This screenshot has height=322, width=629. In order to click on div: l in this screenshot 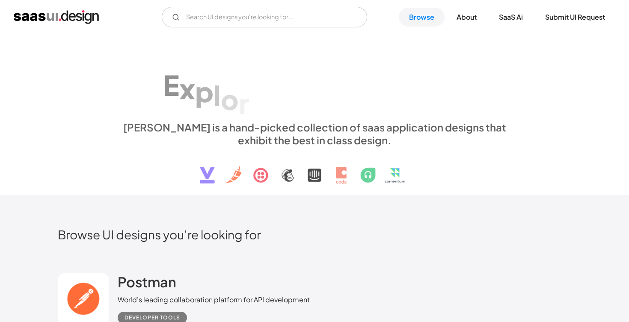, I will do `click(217, 95)`.